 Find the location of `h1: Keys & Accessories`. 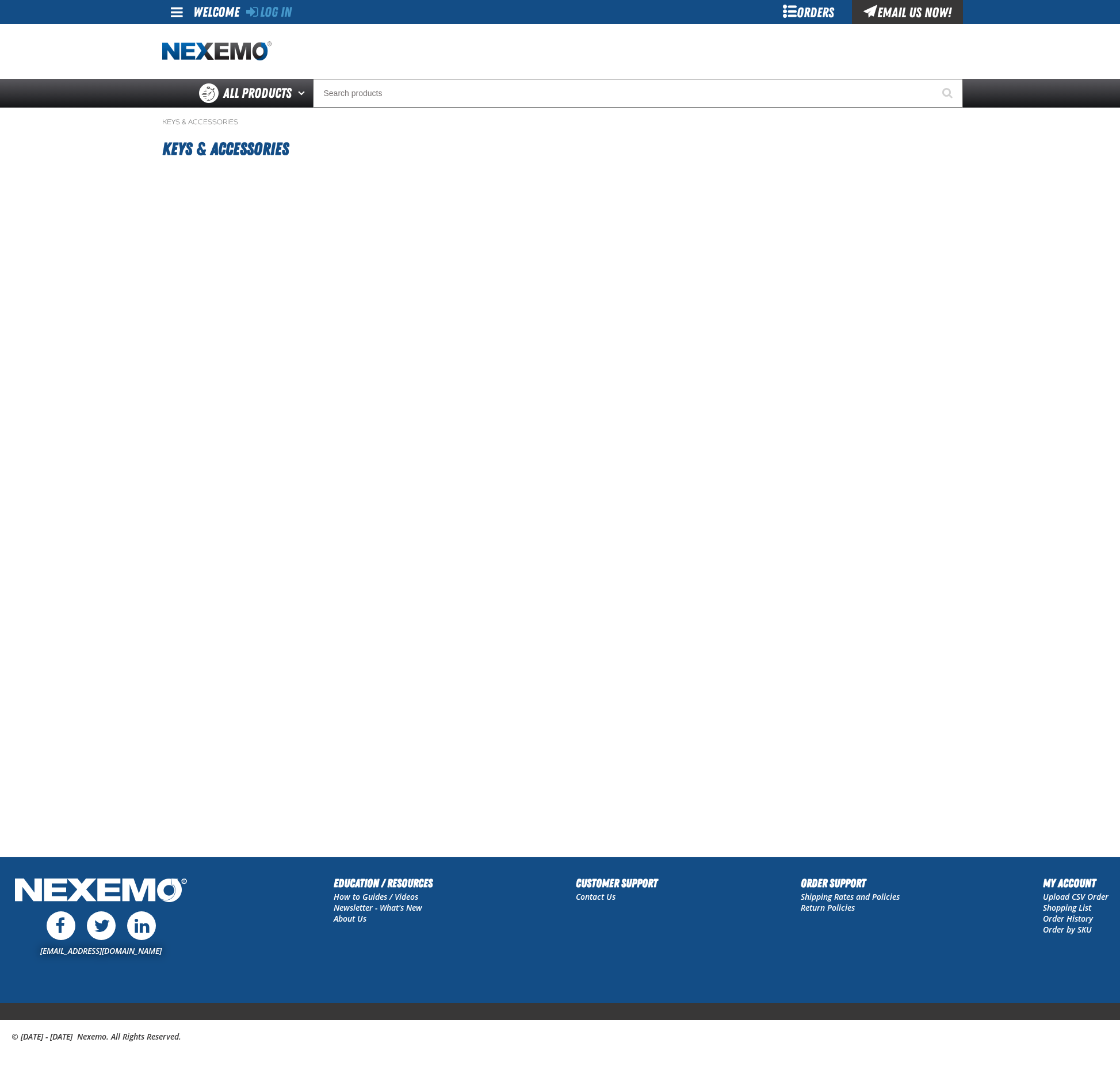

h1: Keys & Accessories is located at coordinates (560, 149).